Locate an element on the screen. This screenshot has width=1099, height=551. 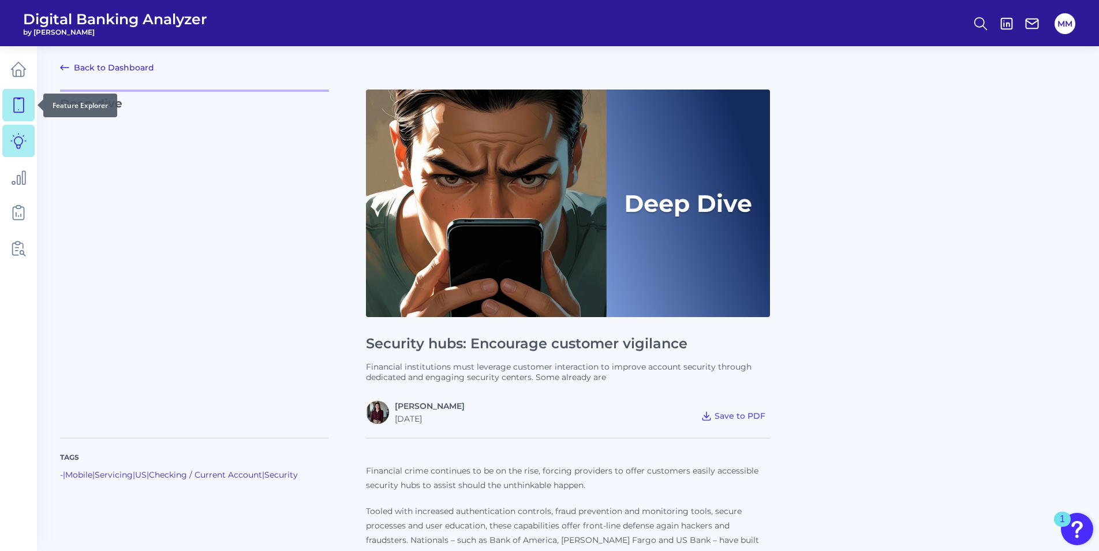
img: Deep Dives with Right Label.png is located at coordinates (568, 203).